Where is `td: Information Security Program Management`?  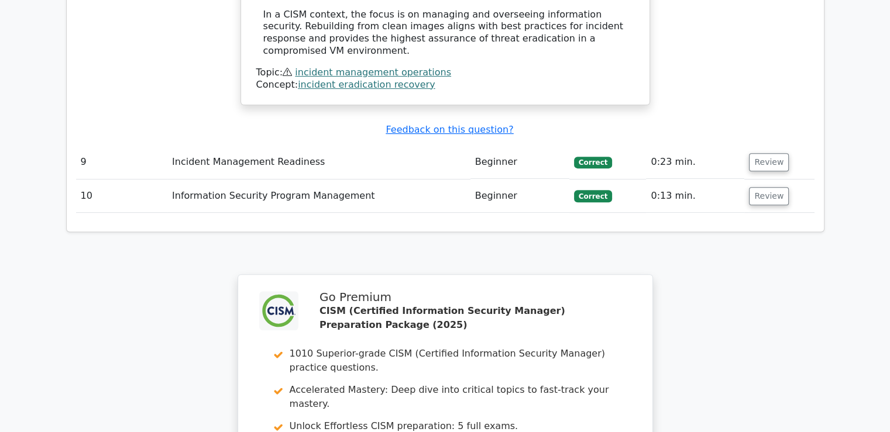 td: Information Security Program Management is located at coordinates (319, 196).